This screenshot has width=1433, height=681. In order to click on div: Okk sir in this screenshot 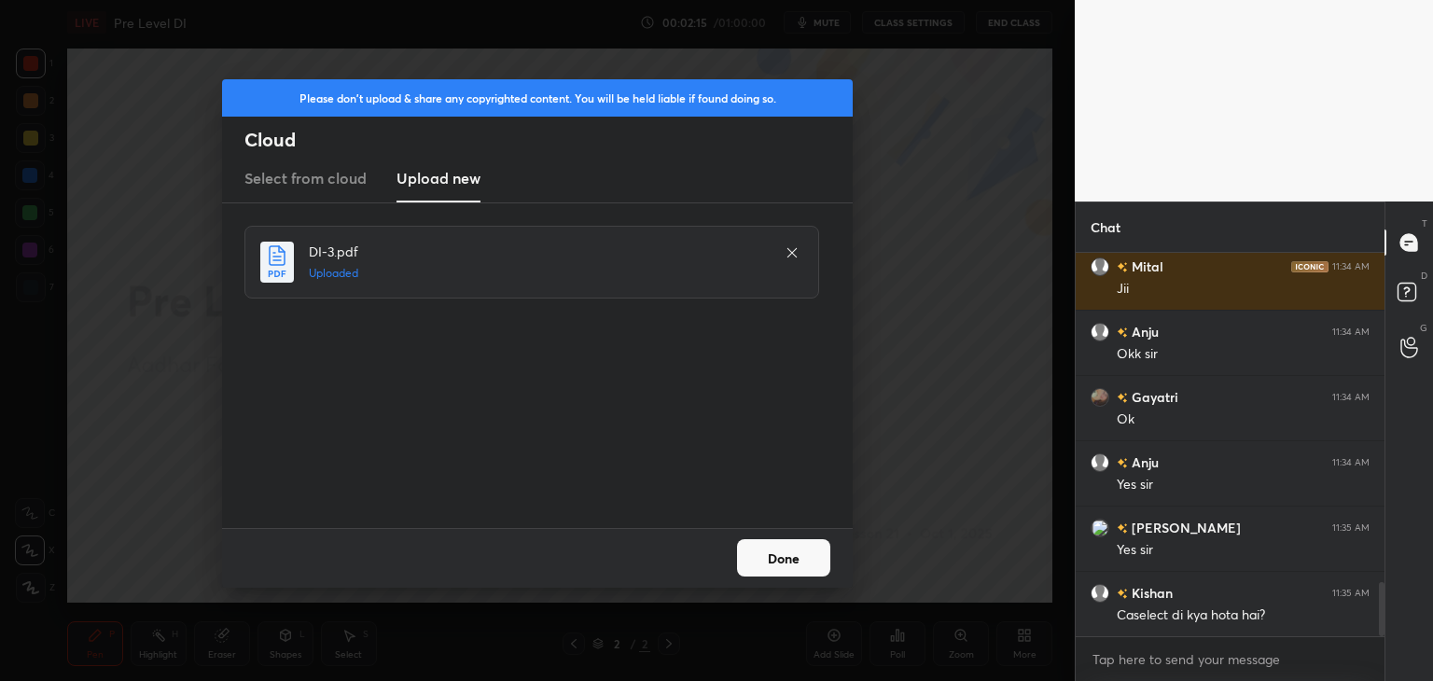, I will do `click(1242, 354)`.